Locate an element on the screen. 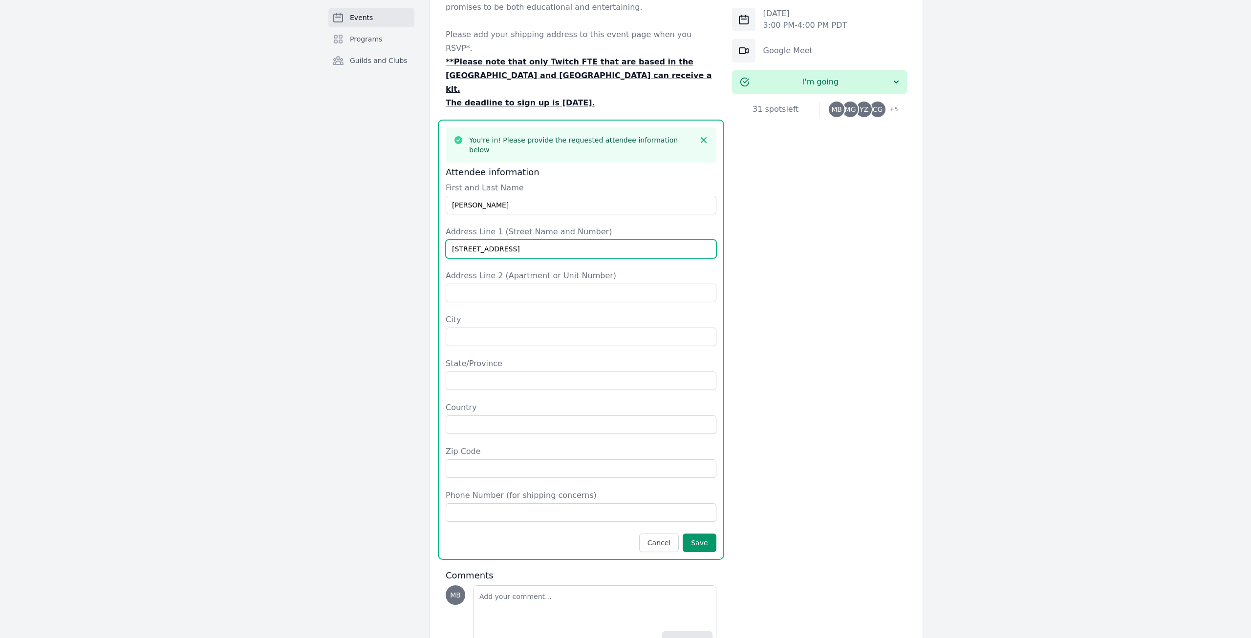 The image size is (1251, 638). label: Phone Number (for shipping concerns) is located at coordinates (581, 496).